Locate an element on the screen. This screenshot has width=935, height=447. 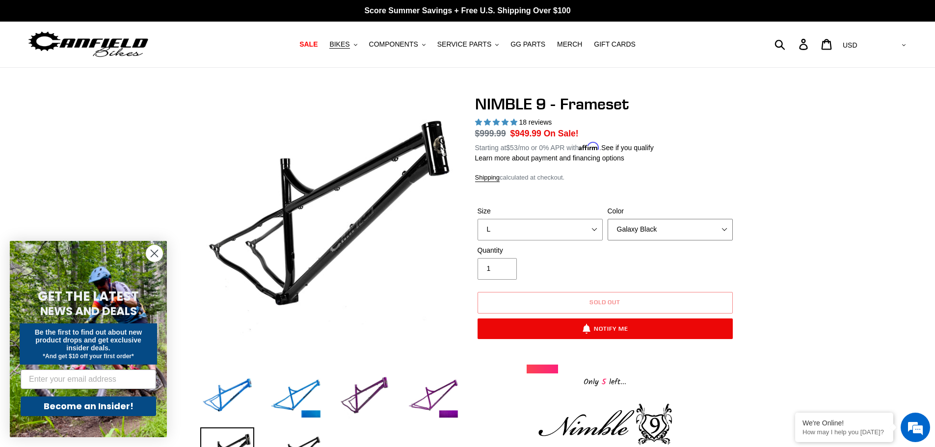
span: COMPONENTS is located at coordinates (394, 44).